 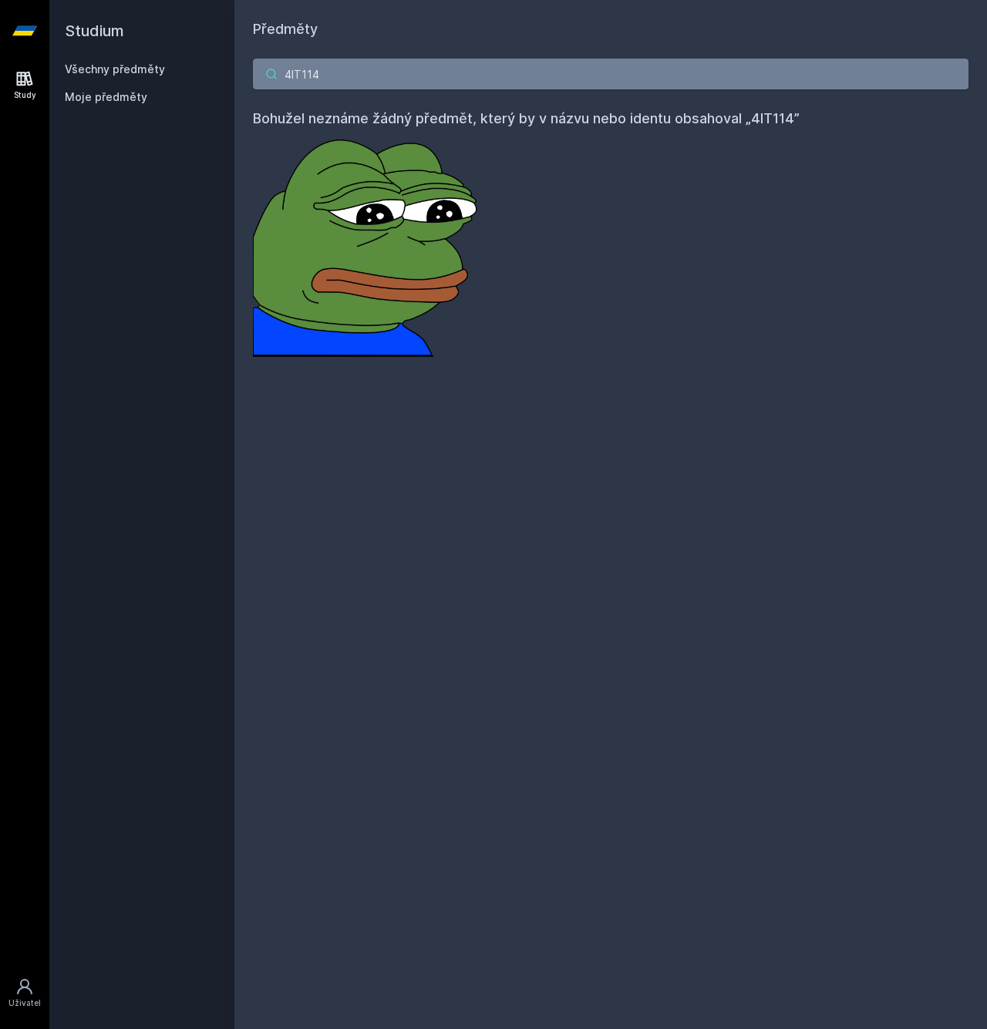 What do you see at coordinates (106, 97) in the screenshot?
I see `span: Moje předměty` at bounding box center [106, 97].